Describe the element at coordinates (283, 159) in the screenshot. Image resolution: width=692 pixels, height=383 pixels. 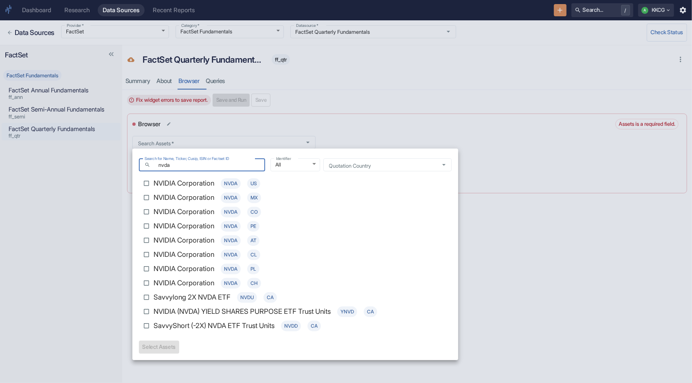
I see `label: Identifier` at that location.